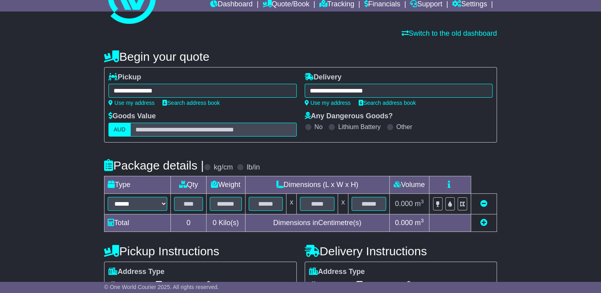  Describe the element at coordinates (484, 223) in the screenshot. I see `a: Add new item` at that location.